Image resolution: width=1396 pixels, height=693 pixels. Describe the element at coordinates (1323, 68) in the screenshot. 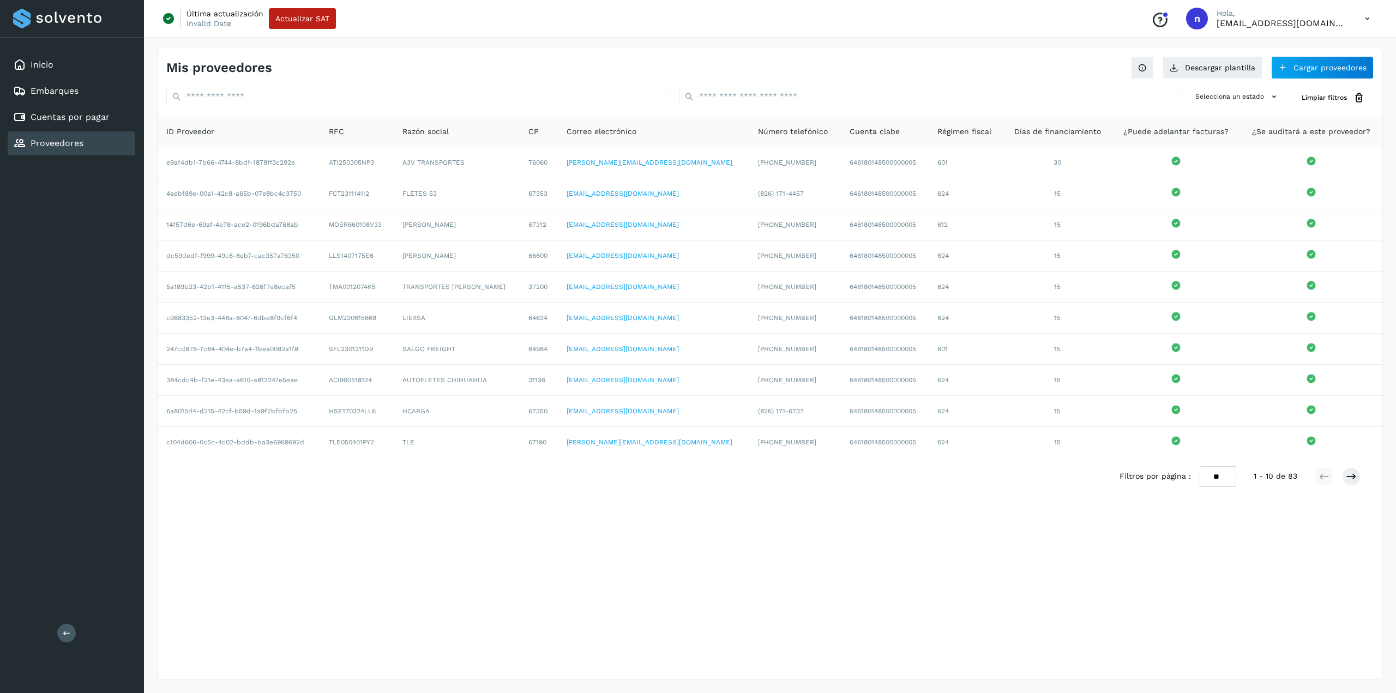

I see `button: Cargar proveedores` at that location.